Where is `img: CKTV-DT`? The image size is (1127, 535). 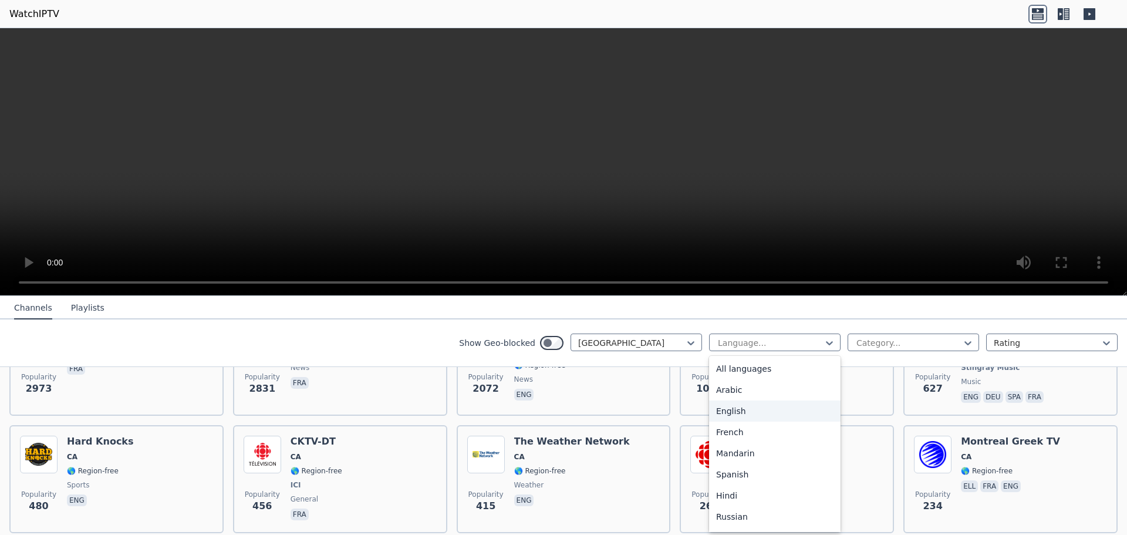
img: CKTV-DT is located at coordinates (262, 454).